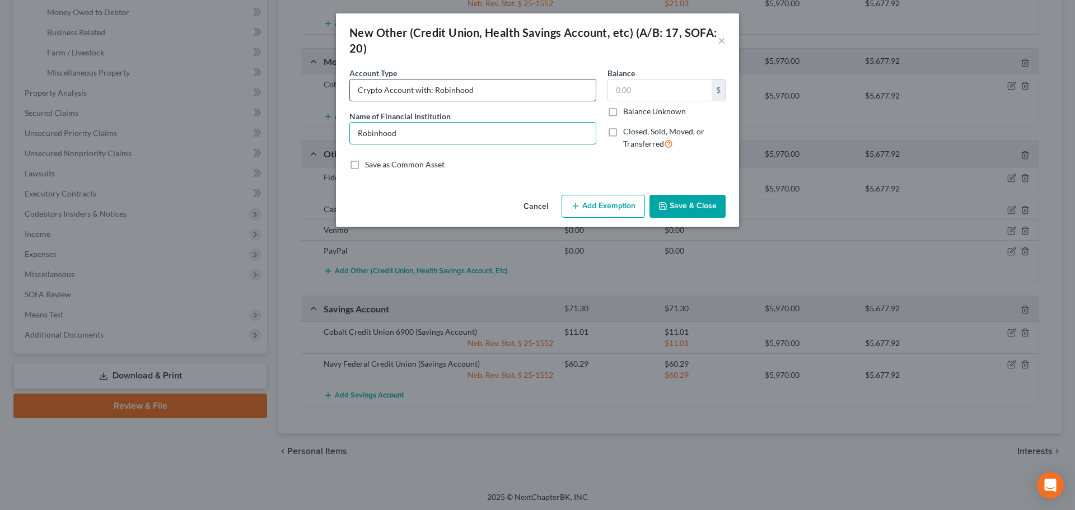 Image resolution: width=1075 pixels, height=510 pixels. I want to click on span: Closed, Sold, Moved, or Transferred, so click(663, 137).